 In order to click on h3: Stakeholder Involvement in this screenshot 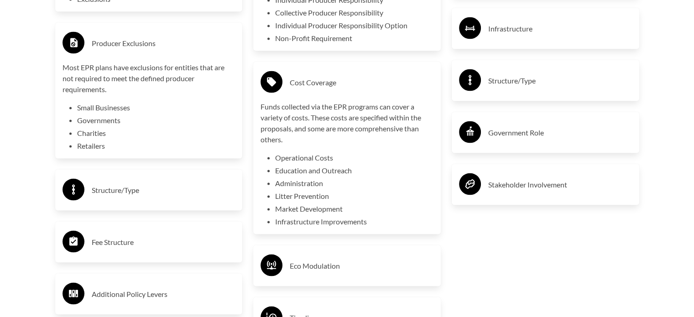, I will do `click(560, 185)`.